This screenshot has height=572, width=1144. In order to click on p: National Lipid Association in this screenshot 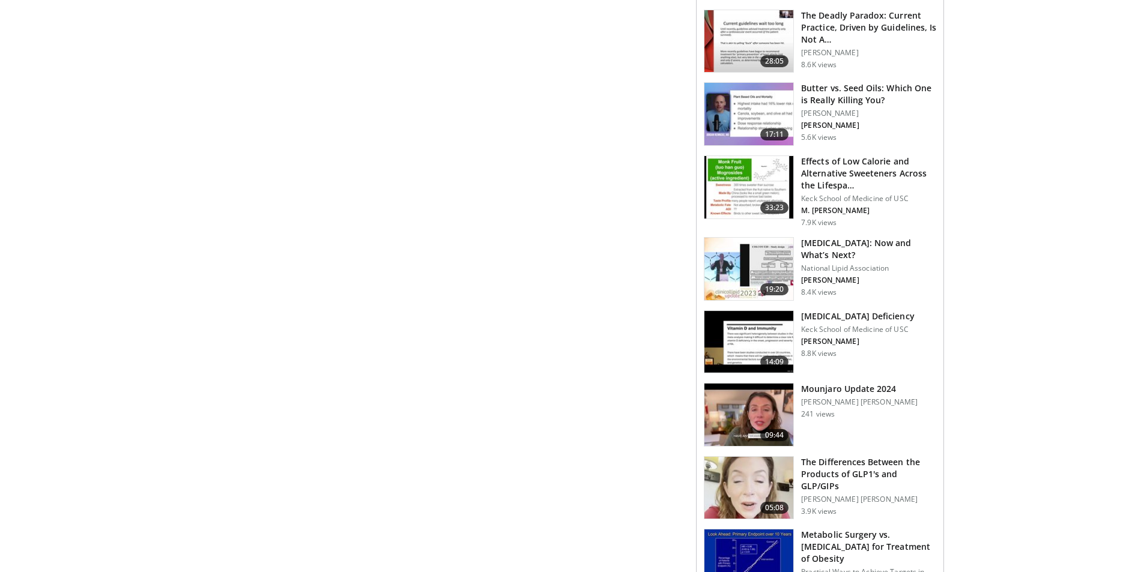, I will do `click(868, 268)`.